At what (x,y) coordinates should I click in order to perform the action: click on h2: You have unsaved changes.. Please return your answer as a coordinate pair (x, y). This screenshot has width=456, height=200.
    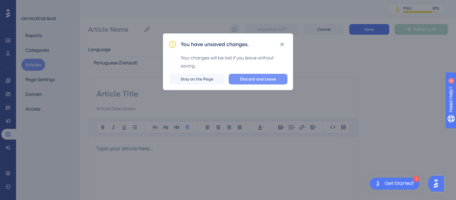
    Looking at the image, I should click on (215, 44).